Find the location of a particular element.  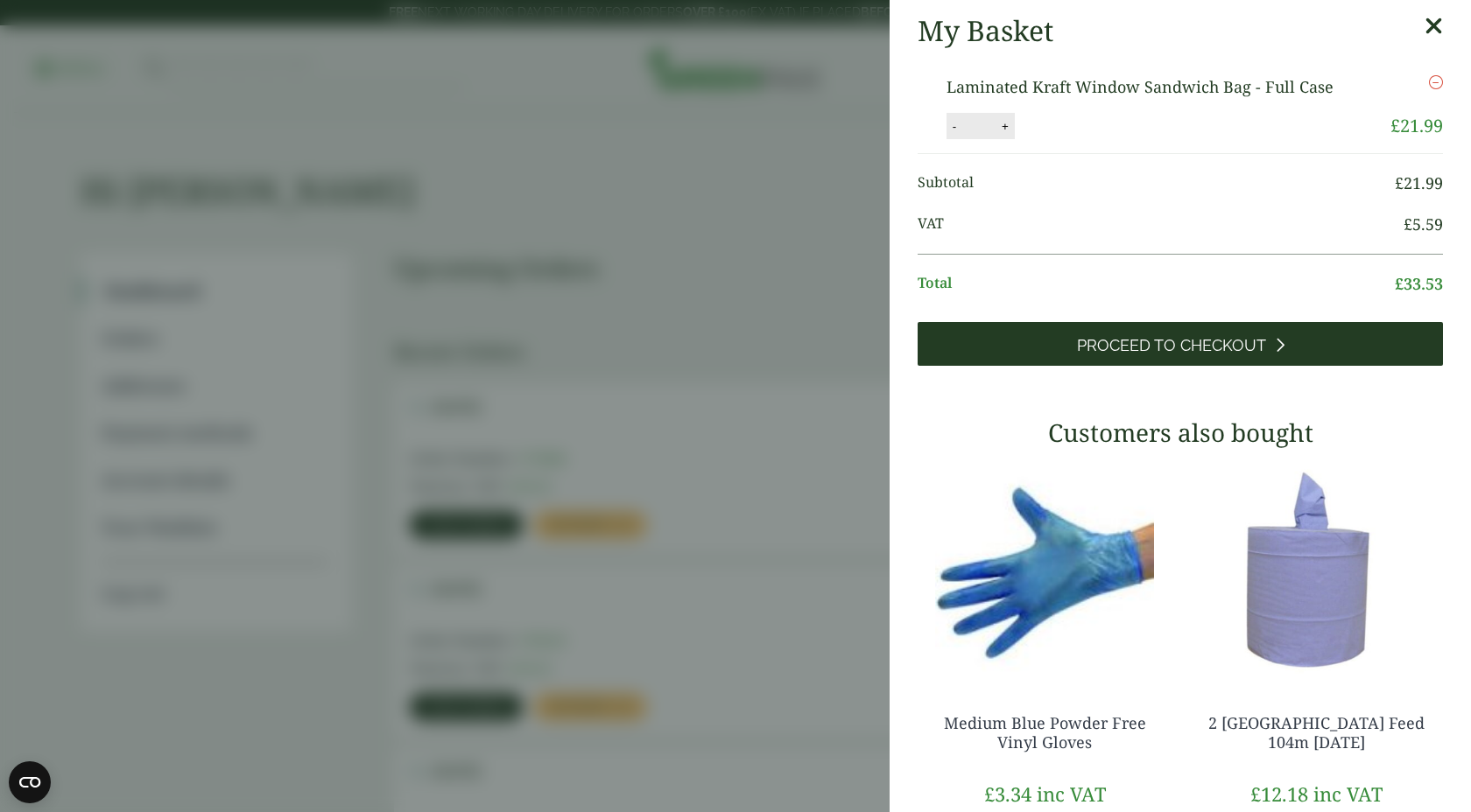

h2: My Basket is located at coordinates (985, 31).